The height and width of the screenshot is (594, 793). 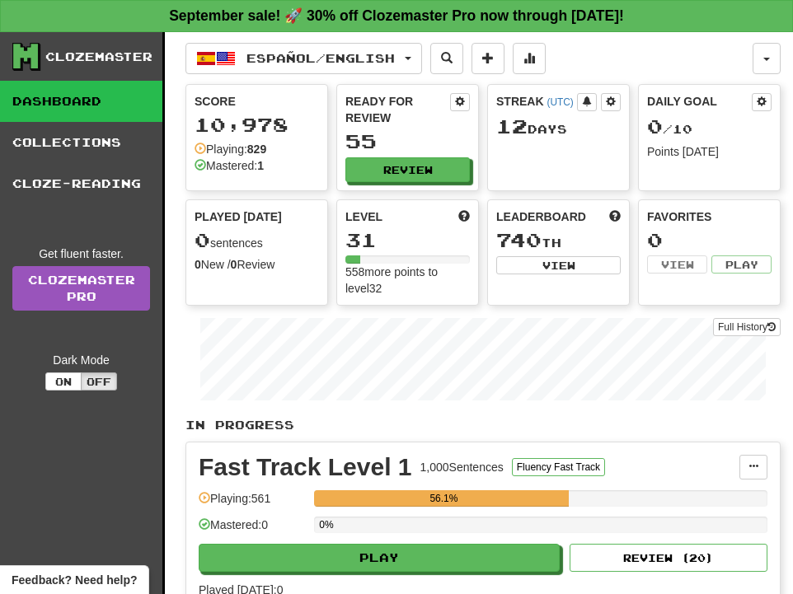 What do you see at coordinates (541, 217) in the screenshot?
I see `span: Leaderboard` at bounding box center [541, 217].